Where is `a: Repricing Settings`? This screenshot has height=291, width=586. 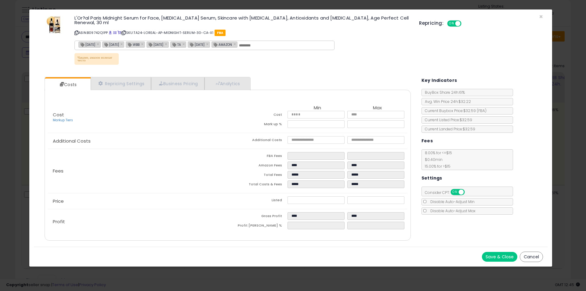
a: Repricing Settings is located at coordinates (121, 83).